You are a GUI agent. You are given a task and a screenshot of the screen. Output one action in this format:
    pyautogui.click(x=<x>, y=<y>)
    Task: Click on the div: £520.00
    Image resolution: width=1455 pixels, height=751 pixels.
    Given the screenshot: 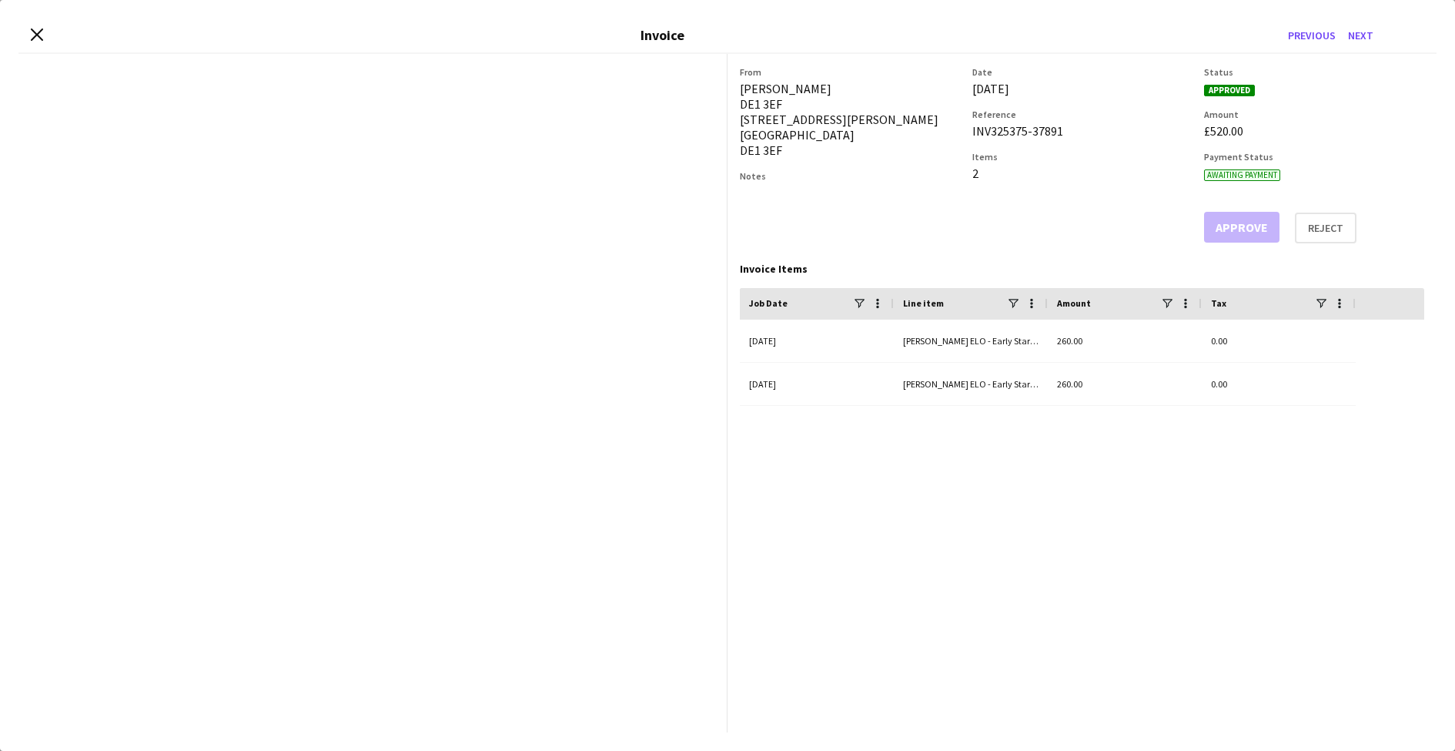 What is the action you would take?
    pyautogui.click(x=1314, y=131)
    